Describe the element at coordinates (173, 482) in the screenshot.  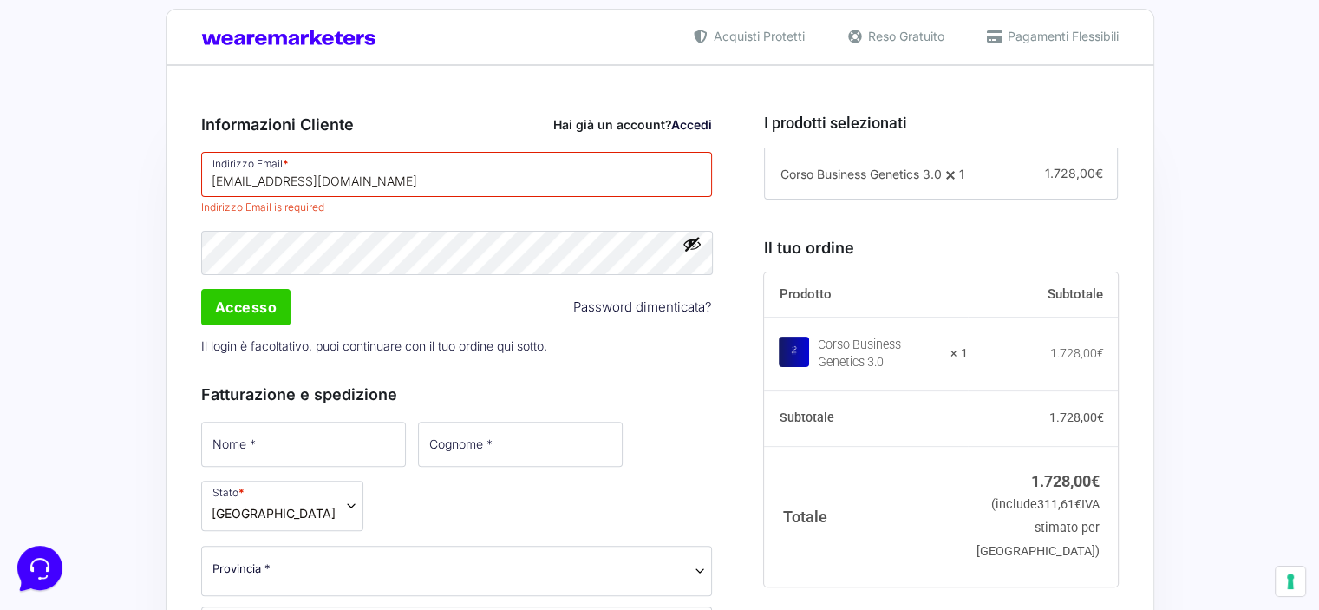
I see `p: Messages` at that location.